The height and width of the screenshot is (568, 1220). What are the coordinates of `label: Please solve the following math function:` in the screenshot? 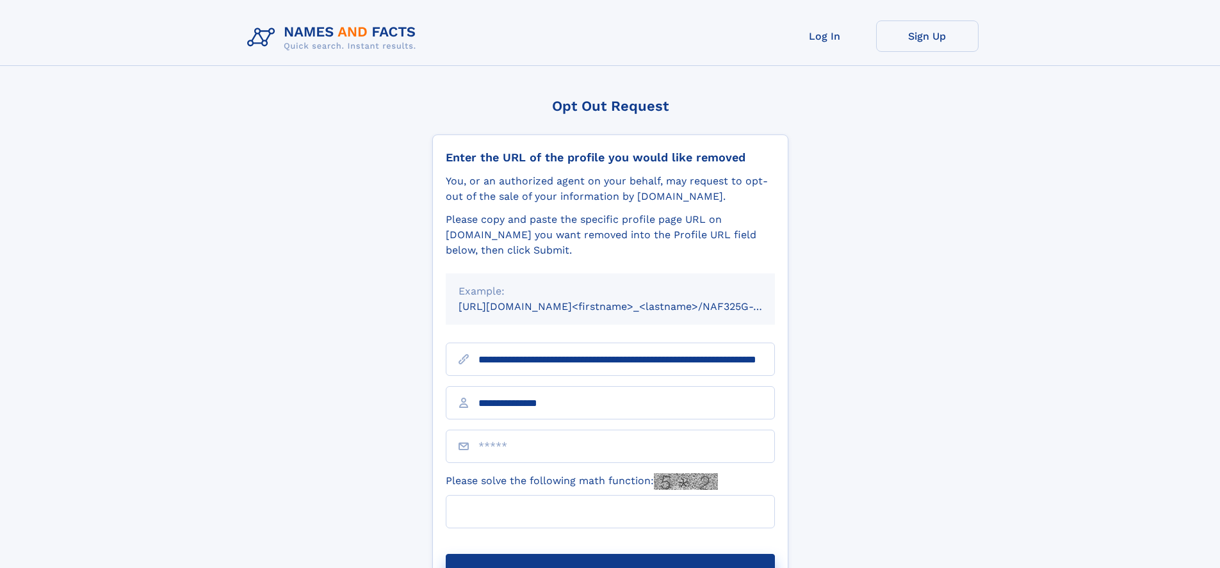 It's located at (582, 482).